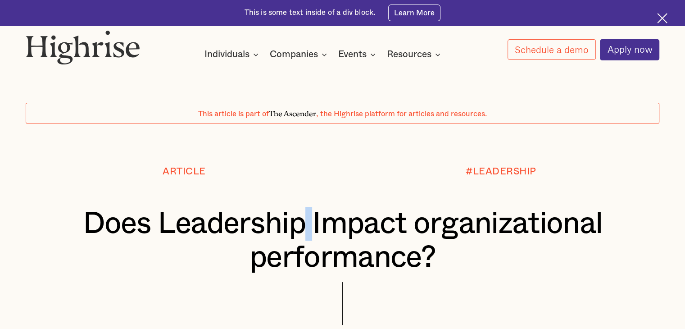 Image resolution: width=685 pixels, height=329 pixels. Describe the element at coordinates (552, 50) in the screenshot. I see `a: Schedule a demo` at that location.